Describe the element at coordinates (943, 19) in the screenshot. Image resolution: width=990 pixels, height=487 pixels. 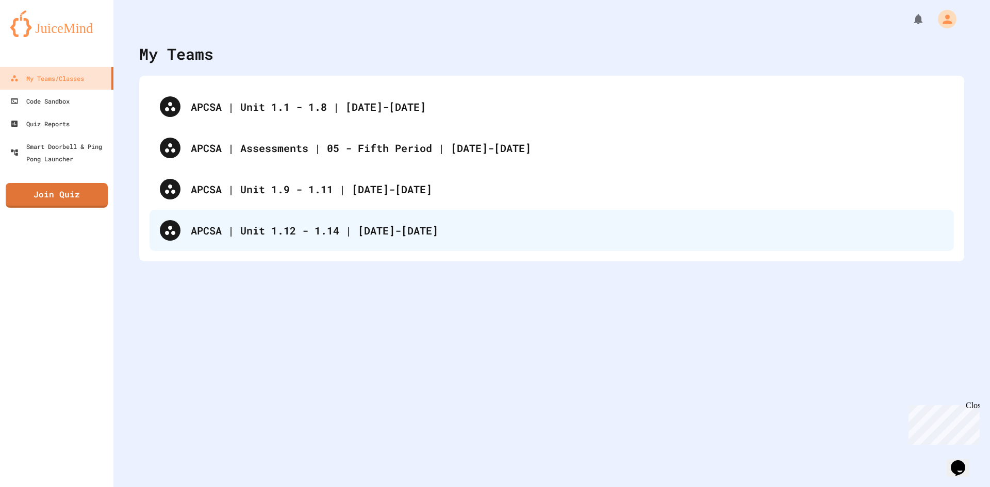
I see `div: My Account` at that location.